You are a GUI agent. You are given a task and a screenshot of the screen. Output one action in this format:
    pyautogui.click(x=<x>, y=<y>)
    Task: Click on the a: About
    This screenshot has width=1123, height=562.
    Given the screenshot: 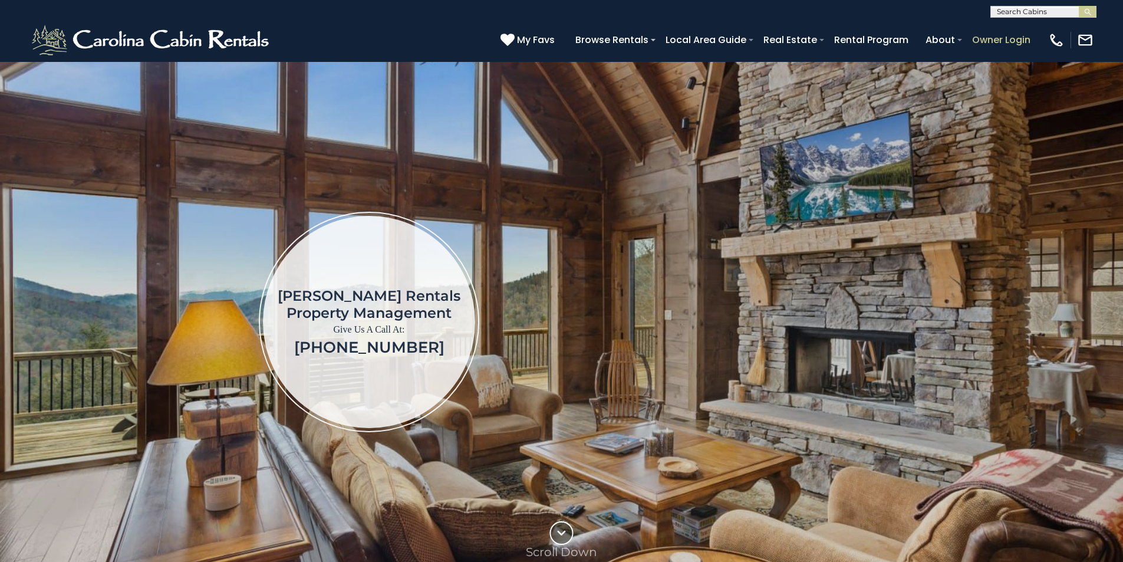 What is the action you would take?
    pyautogui.click(x=940, y=40)
    